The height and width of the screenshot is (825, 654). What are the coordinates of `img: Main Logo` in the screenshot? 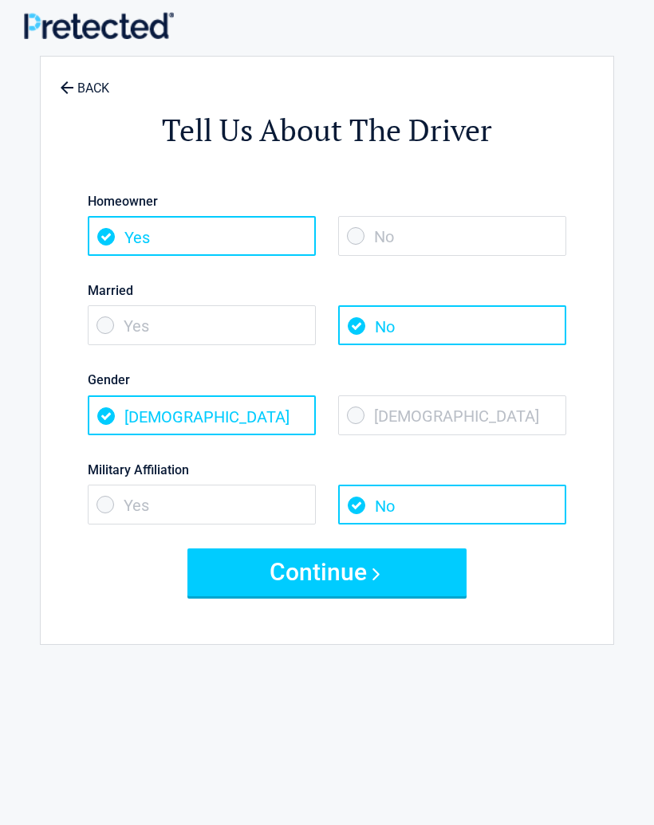 It's located at (99, 26).